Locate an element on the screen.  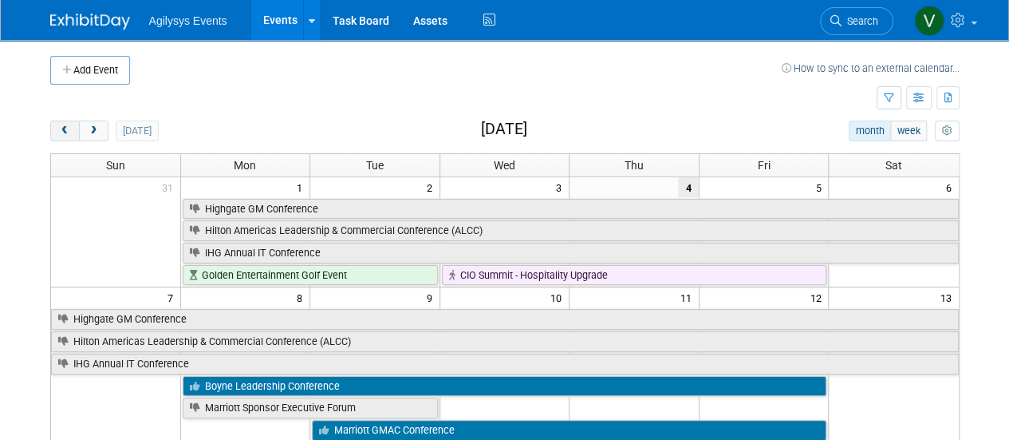
span: Thu is located at coordinates (634, 165).